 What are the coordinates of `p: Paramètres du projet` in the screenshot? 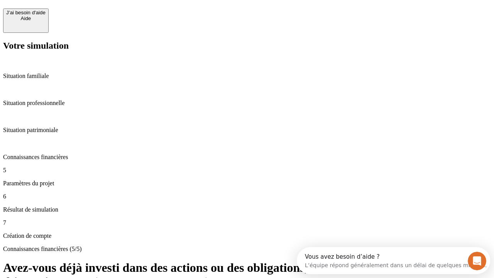 It's located at (247, 183).